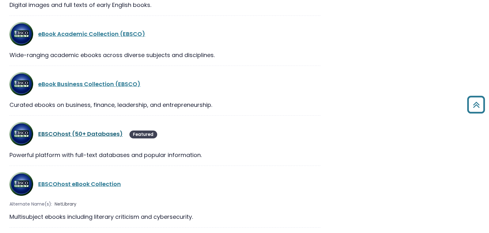 The height and width of the screenshot is (233, 489). Describe the element at coordinates (80, 134) in the screenshot. I see `a: EBSCOhost (50+ Databases)` at that location.